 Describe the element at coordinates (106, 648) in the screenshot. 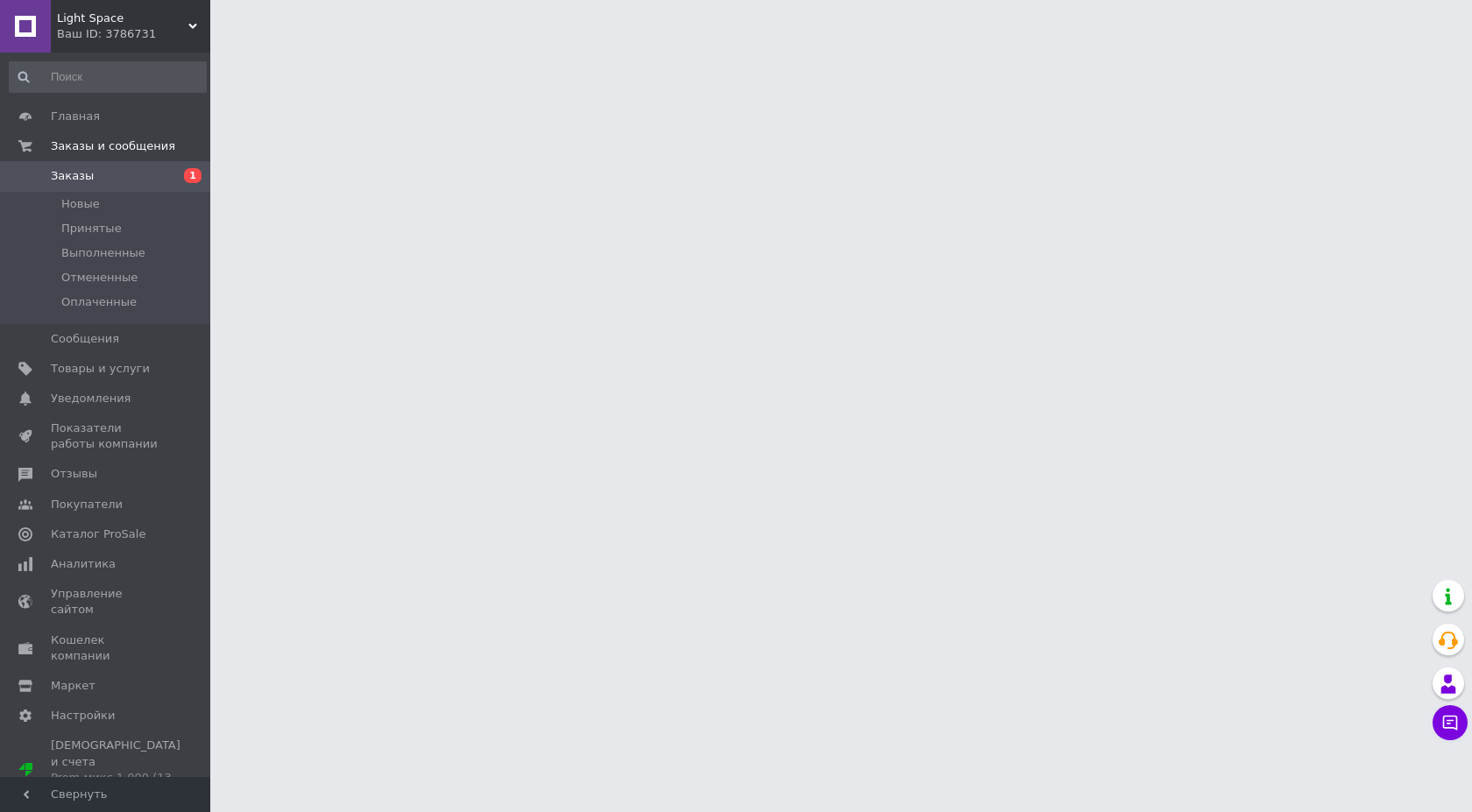

I see `span: Кошелек компании` at that location.